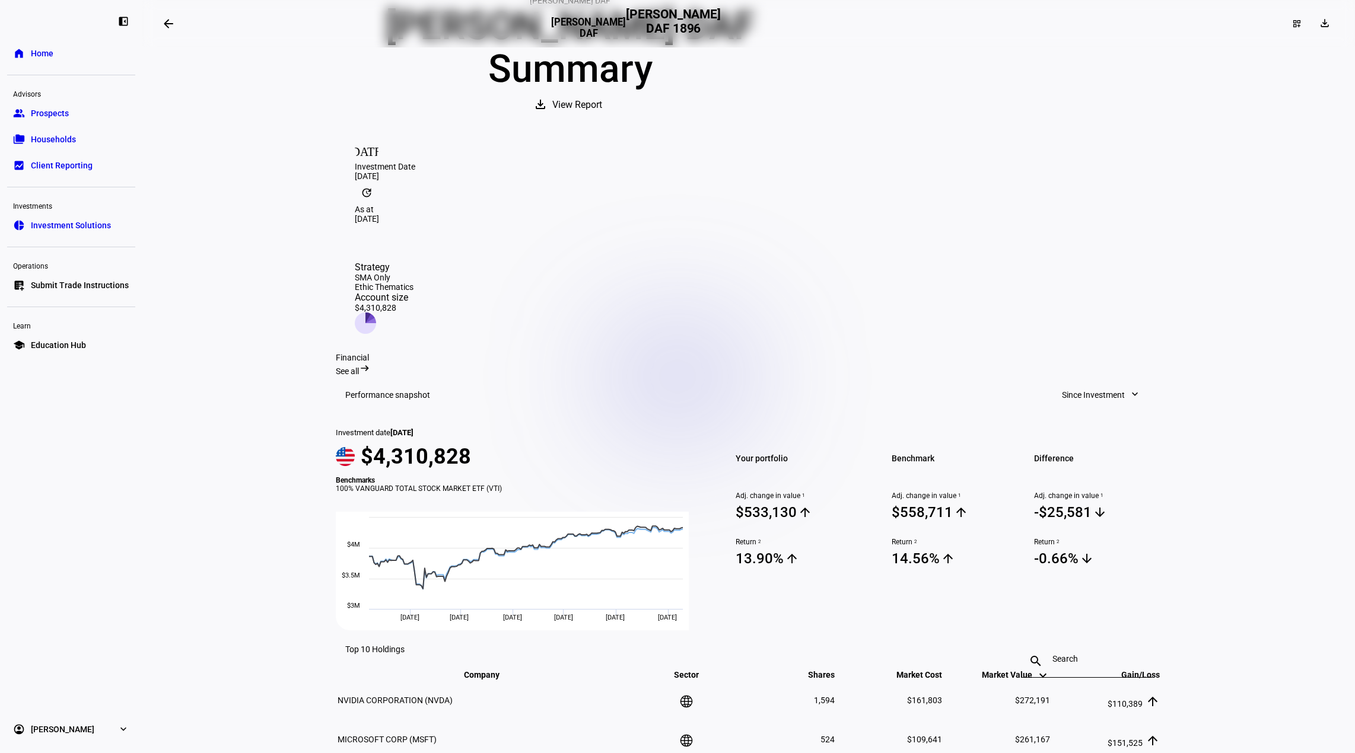  What do you see at coordinates (1124, 743) in the screenshot?
I see `span: $151,525` at bounding box center [1124, 743].